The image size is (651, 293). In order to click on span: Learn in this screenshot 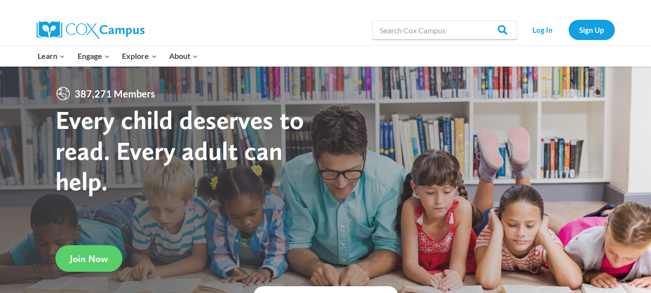, I will do `click(51, 56)`.